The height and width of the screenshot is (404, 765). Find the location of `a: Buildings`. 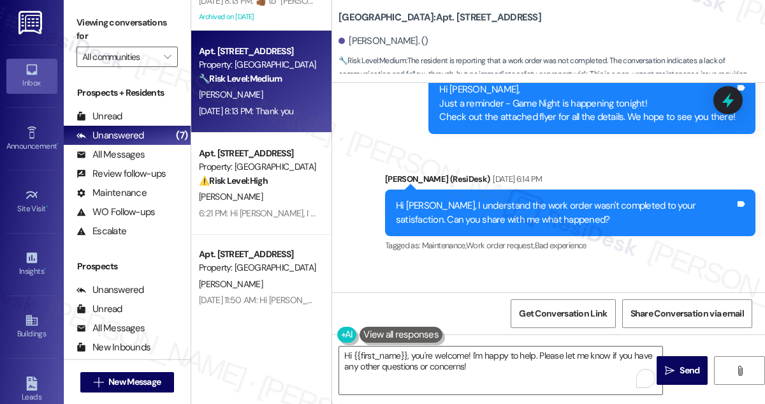

a: Buildings is located at coordinates (32, 326).